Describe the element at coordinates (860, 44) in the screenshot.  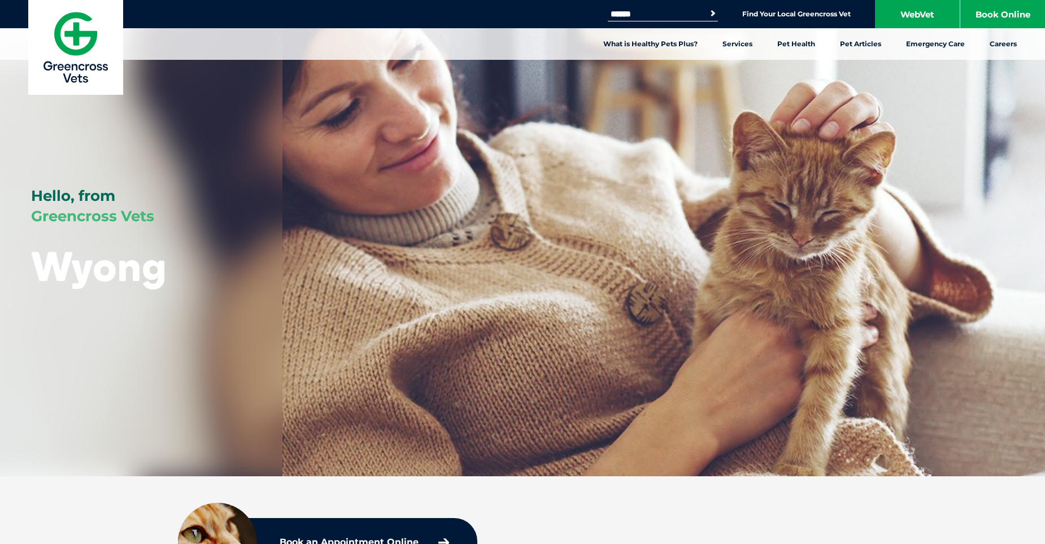
I see `a: Pet Articles` at that location.